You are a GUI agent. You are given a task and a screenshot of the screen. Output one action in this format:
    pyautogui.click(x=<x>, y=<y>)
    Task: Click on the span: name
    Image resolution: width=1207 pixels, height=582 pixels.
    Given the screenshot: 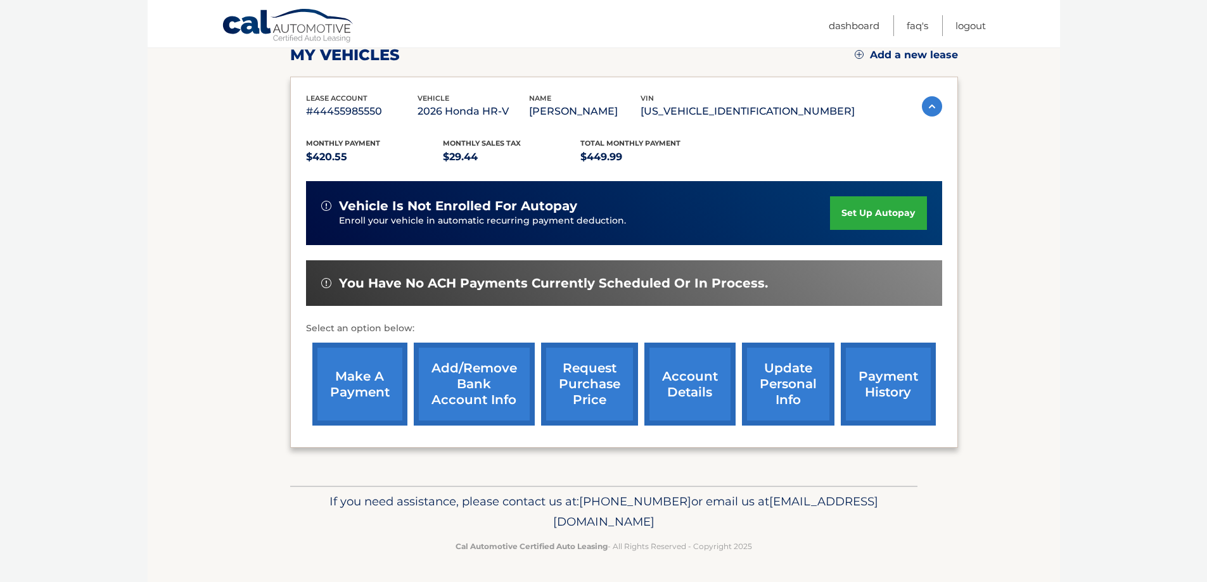 What is the action you would take?
    pyautogui.click(x=540, y=98)
    